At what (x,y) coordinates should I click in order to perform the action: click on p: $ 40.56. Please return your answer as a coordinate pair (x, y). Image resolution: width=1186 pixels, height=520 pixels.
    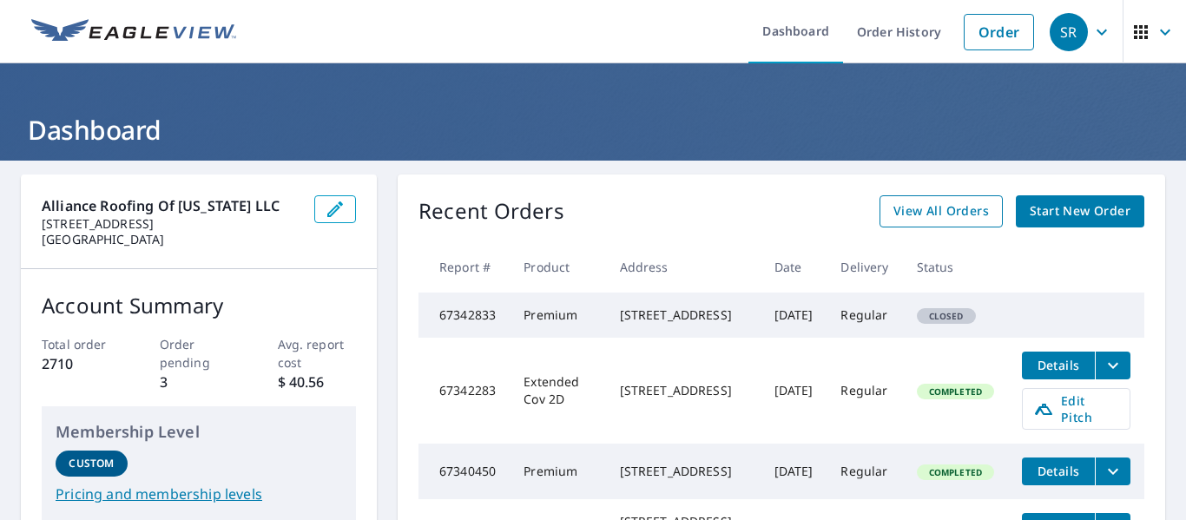
    Looking at the image, I should click on (317, 382).